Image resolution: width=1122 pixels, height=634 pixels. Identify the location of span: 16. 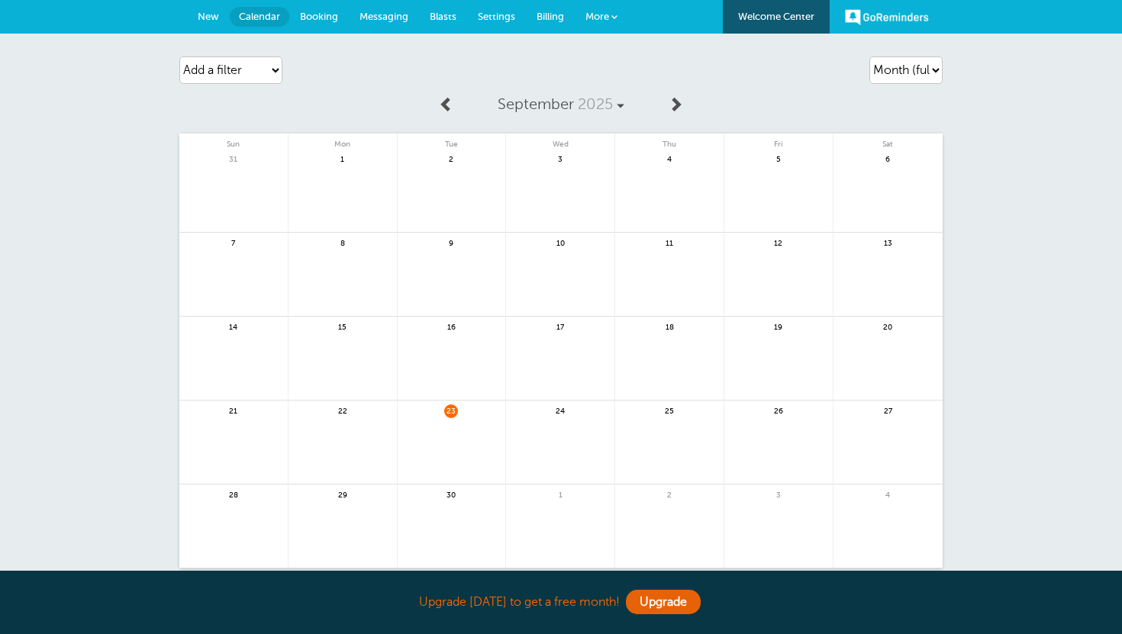
(451, 326).